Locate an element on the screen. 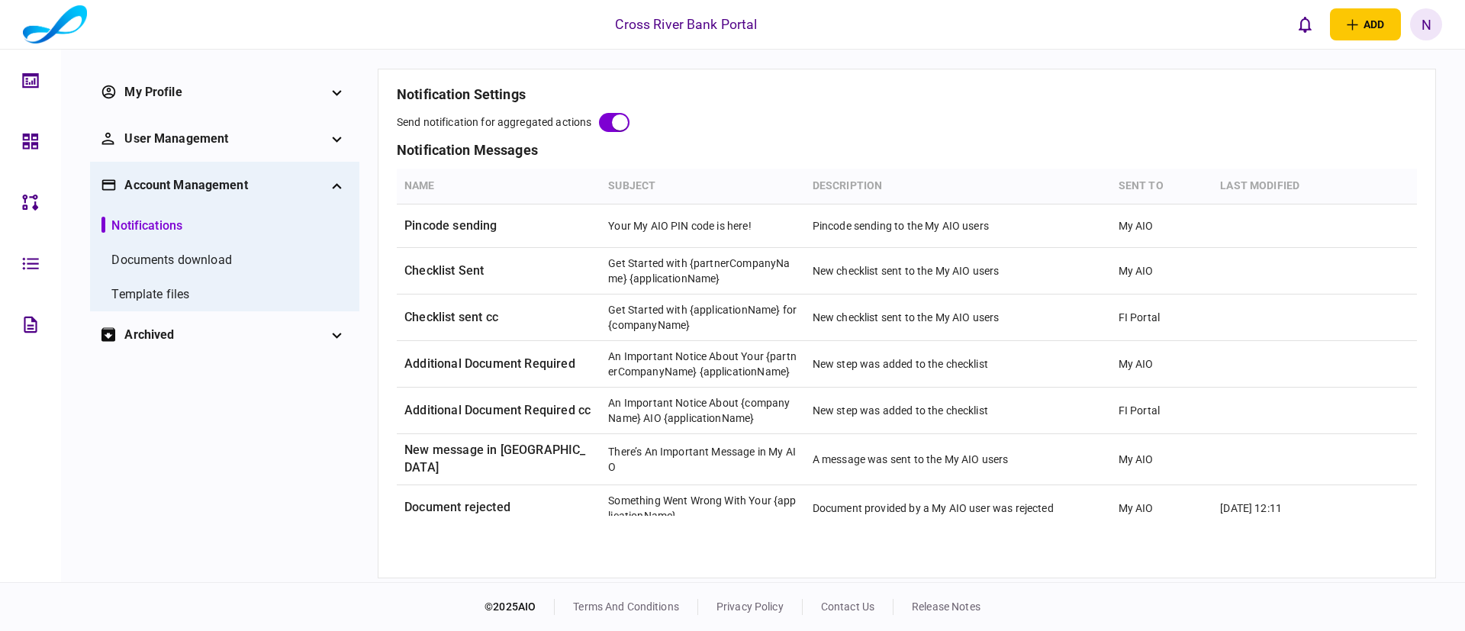  td: A message was sent to the My AIO users is located at coordinates (958, 459).